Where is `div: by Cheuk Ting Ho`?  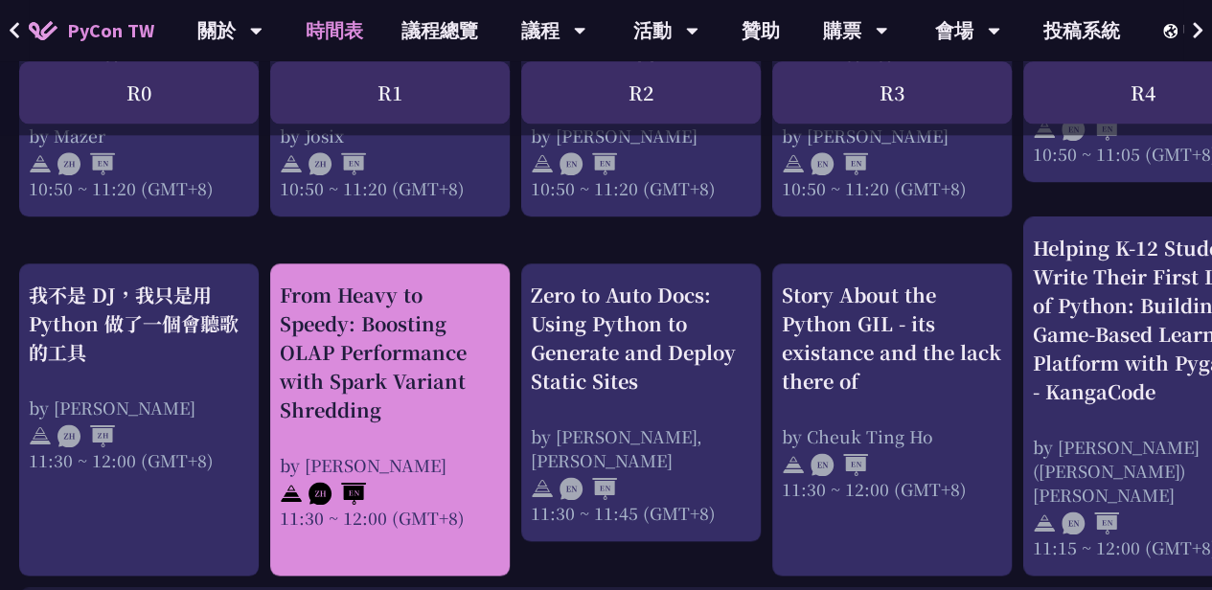
div: by Cheuk Ting Ho is located at coordinates (892, 436).